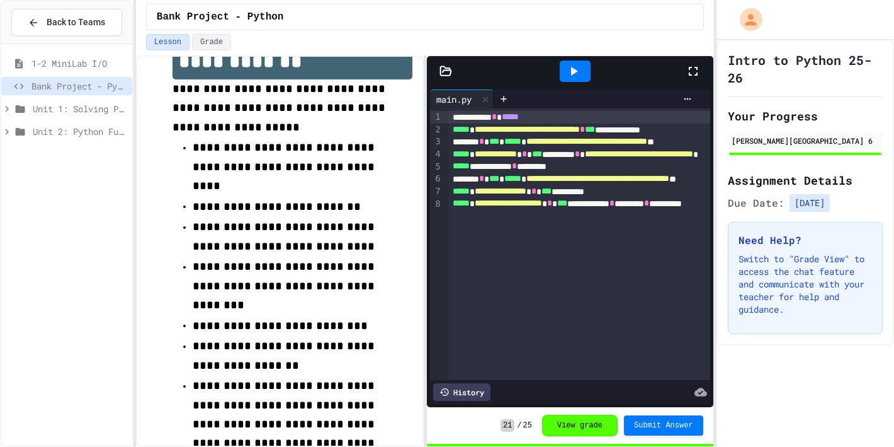 This screenshot has width=894, height=447. I want to click on h1: Intro to Python 25-26, so click(806, 69).